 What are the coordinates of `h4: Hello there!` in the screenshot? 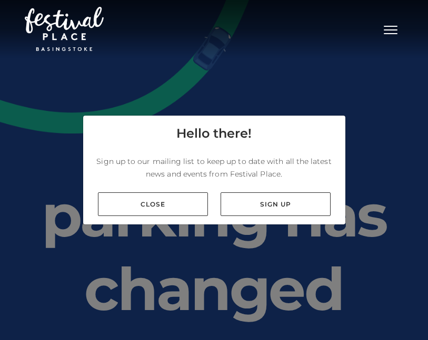 It's located at (214, 134).